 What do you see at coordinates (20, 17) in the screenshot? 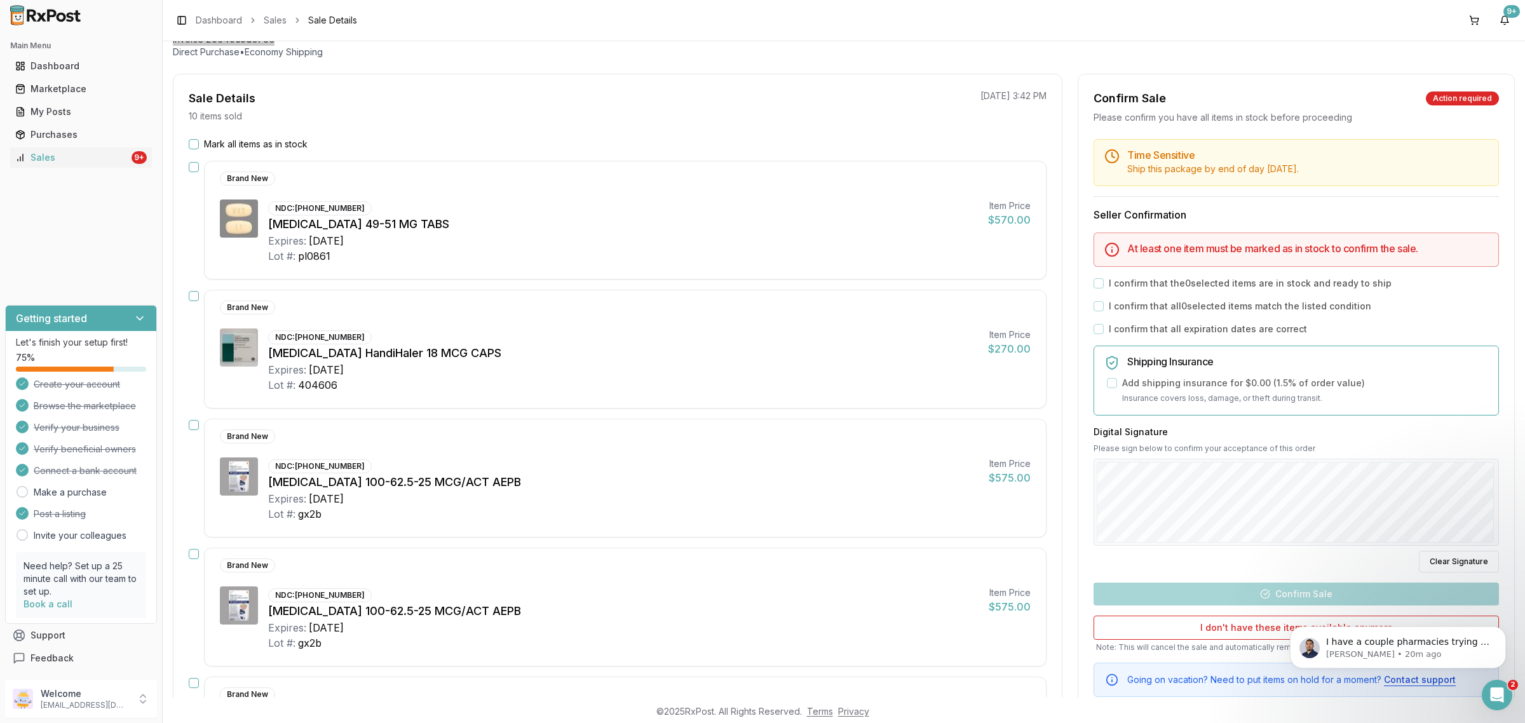
I see `button: go back` at bounding box center [20, 17].